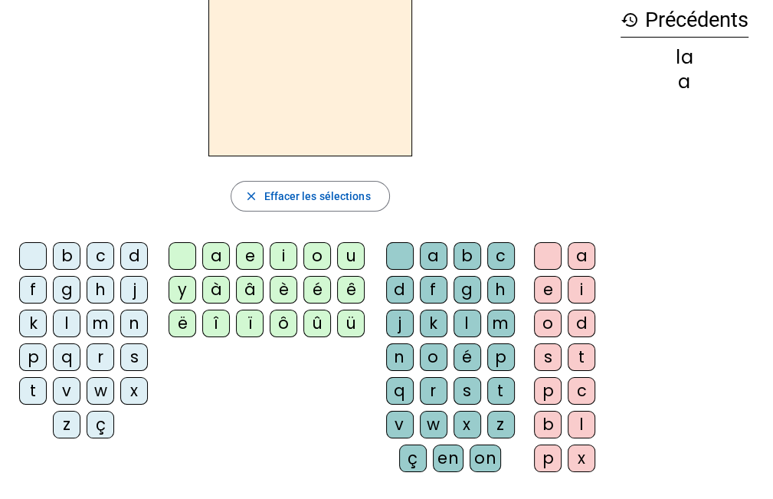 Image resolution: width=773 pixels, height=499 pixels. Describe the element at coordinates (309, 196) in the screenshot. I see `button: Effacer les sélections` at that location.